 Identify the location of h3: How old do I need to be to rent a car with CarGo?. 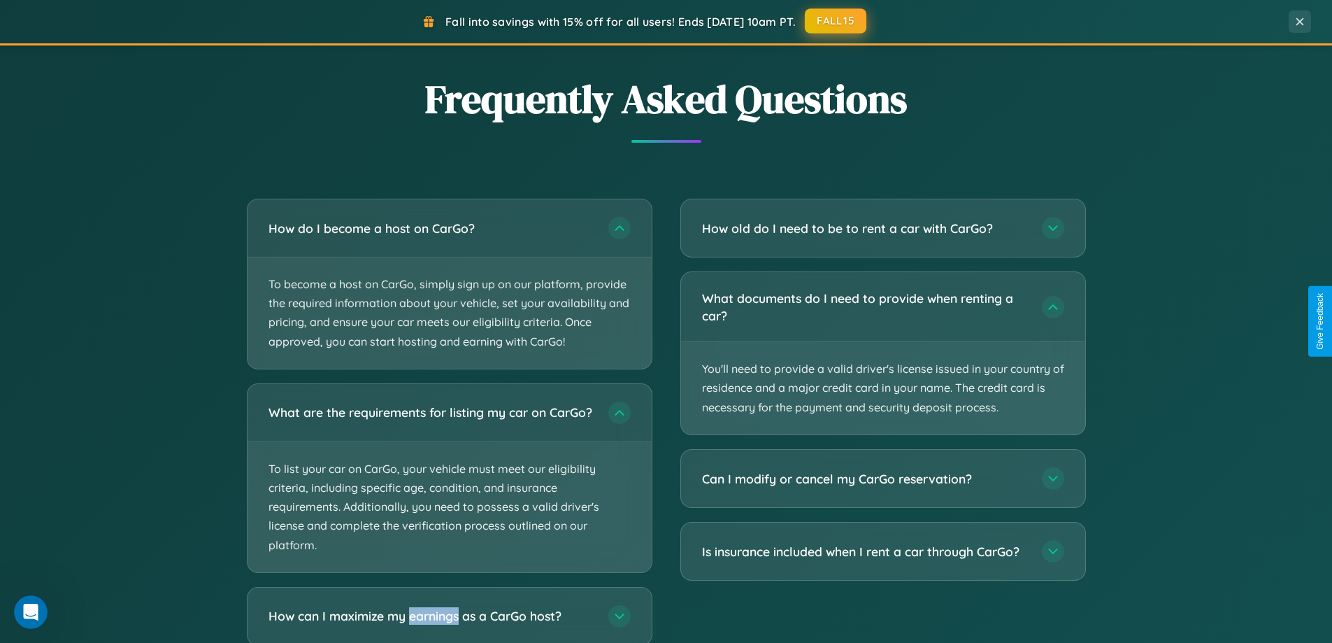
(865, 228).